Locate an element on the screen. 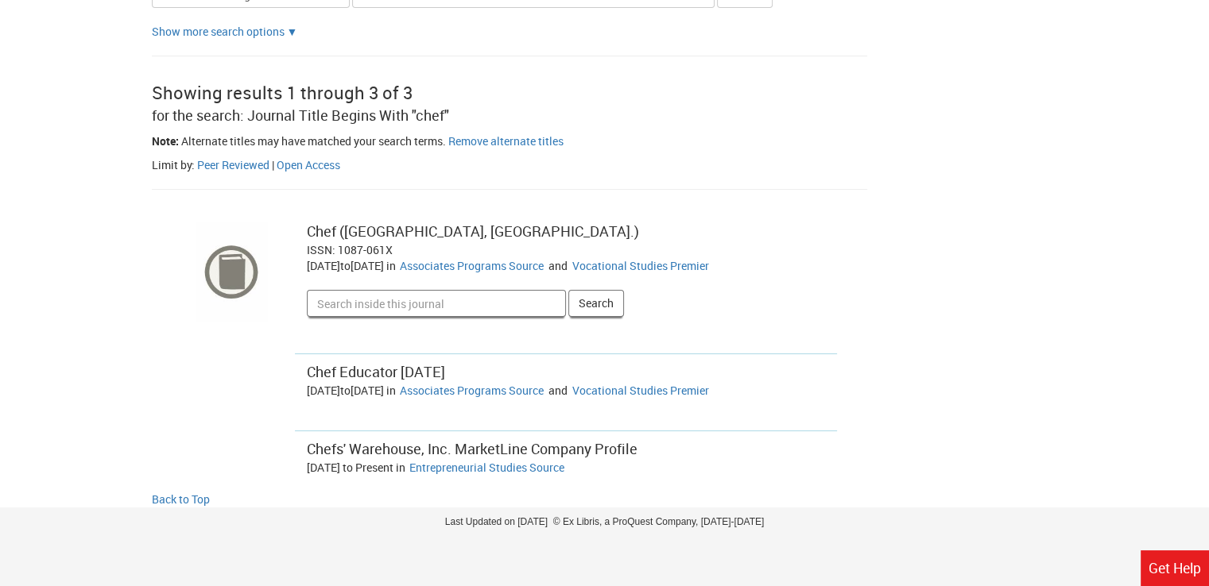 This screenshot has width=1209, height=586. a: Back to Top is located at coordinates (605, 500).